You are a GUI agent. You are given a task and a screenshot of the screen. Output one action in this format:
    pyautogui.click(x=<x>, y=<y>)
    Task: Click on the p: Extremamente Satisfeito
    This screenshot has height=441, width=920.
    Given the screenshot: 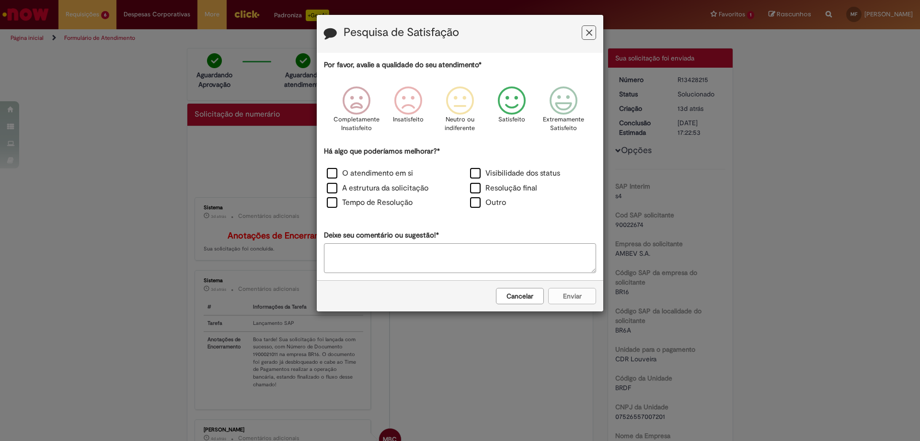 What is the action you would take?
    pyautogui.click(x=564, y=124)
    